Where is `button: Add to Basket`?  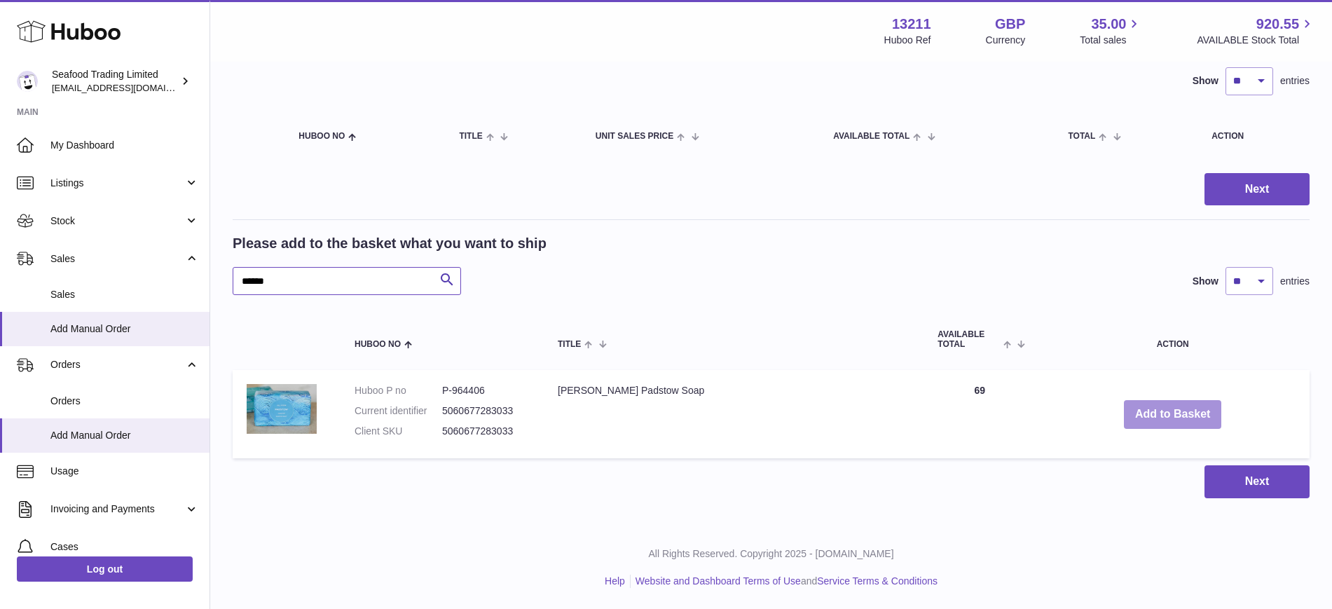
button: Add to Basket is located at coordinates (1173, 414).